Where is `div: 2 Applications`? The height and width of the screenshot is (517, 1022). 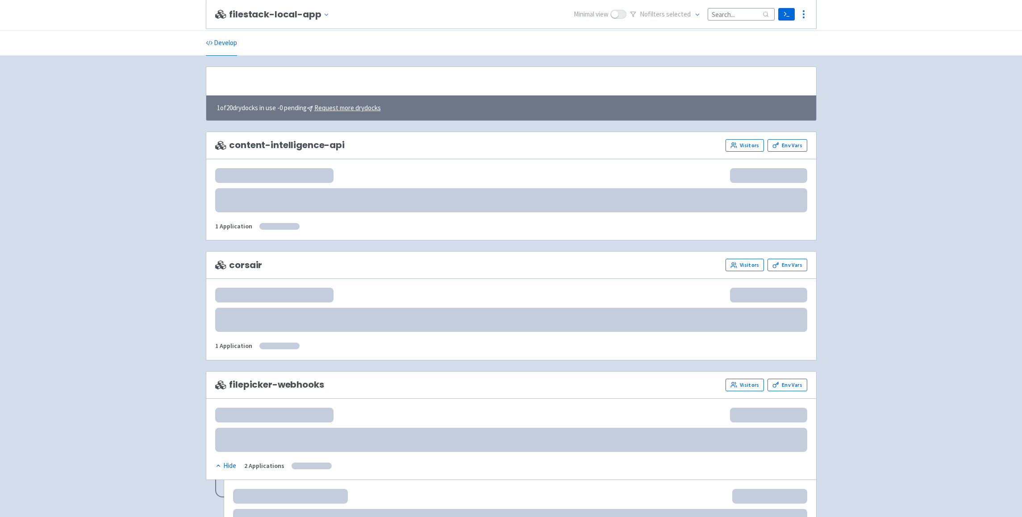 div: 2 Applications is located at coordinates (264, 466).